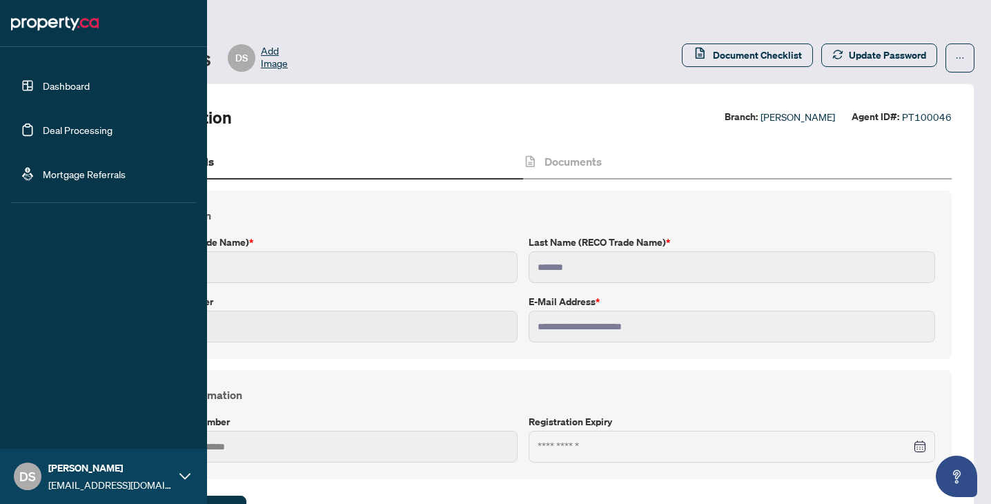  I want to click on label: Last Name (RECO Trade Name), so click(731, 242).